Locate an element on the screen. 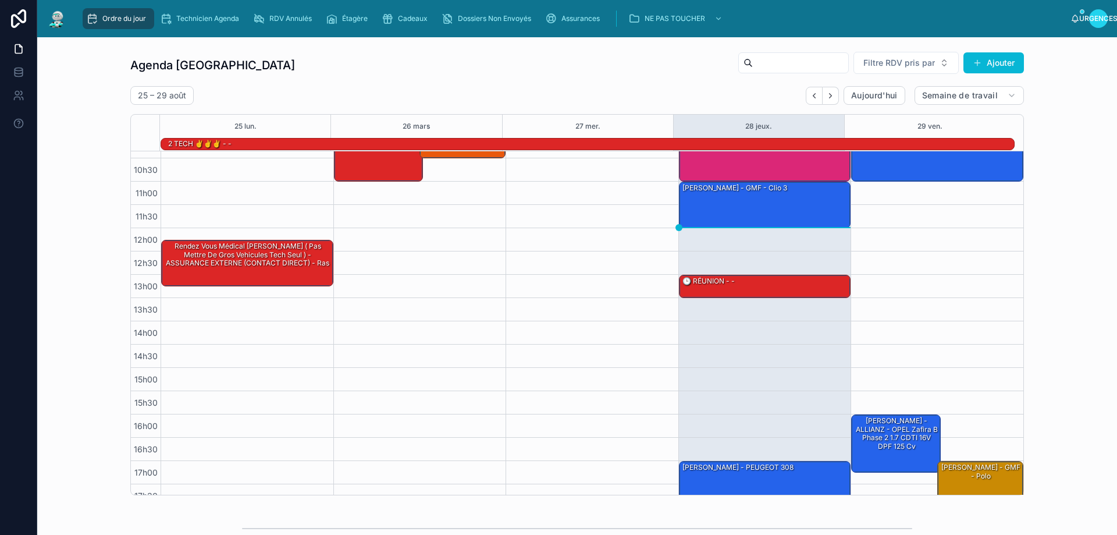 Image resolution: width=1117 pixels, height=535 pixels. font: Assurances is located at coordinates (581, 18).